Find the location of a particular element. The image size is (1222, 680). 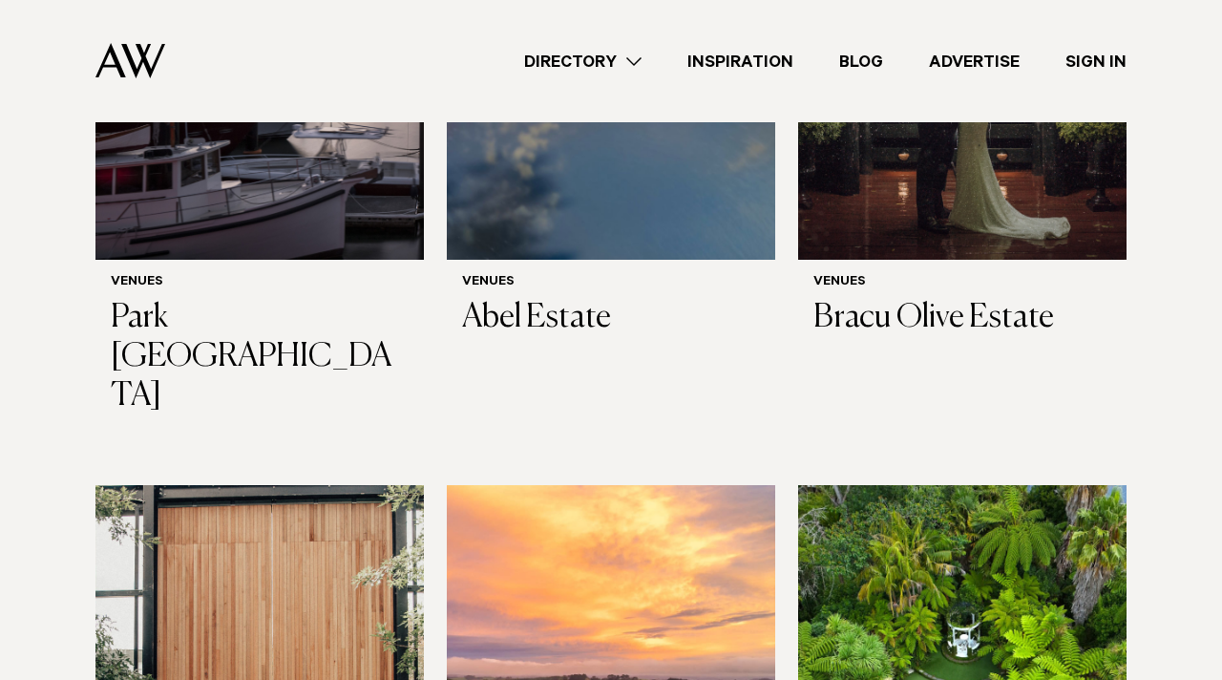

h3: Bracu Olive Estate is located at coordinates (962, 318).